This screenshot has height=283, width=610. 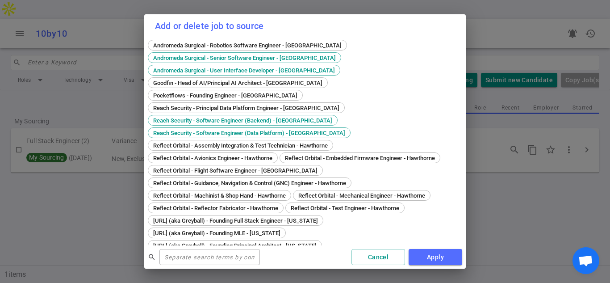 What do you see at coordinates (240, 145) in the screenshot?
I see `span: Reflect Orbital - Assembly Integration & Test Technician - Hawthorne` at bounding box center [240, 145].